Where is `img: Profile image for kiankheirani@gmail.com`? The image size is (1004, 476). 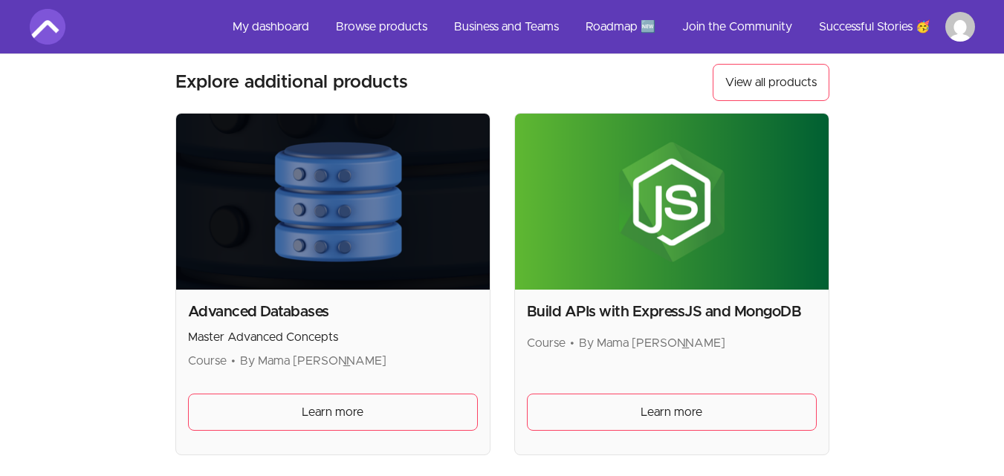
img: Profile image for kiankheirani@gmail.com is located at coordinates (960, 27).